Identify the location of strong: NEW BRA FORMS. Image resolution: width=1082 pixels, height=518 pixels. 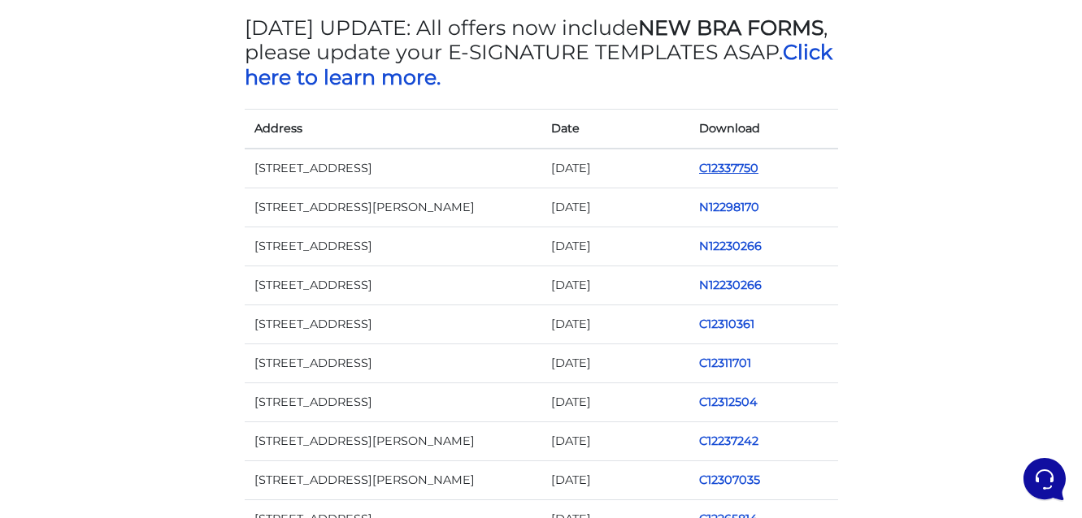
(731, 28).